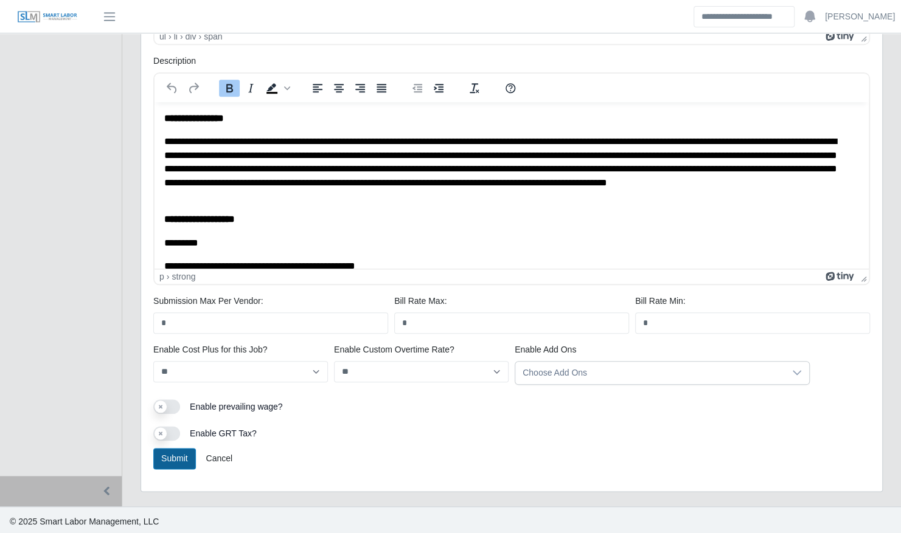 This screenshot has width=901, height=533. I want to click on div: p, so click(162, 277).